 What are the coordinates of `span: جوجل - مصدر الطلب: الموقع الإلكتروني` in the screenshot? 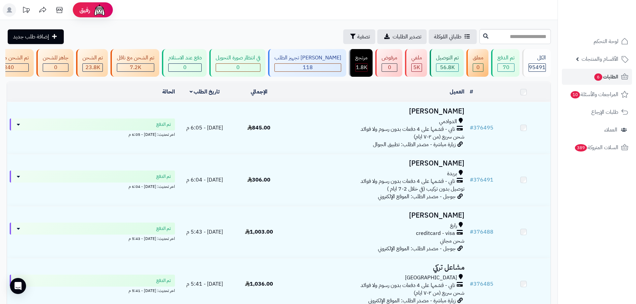 It's located at (417, 249).